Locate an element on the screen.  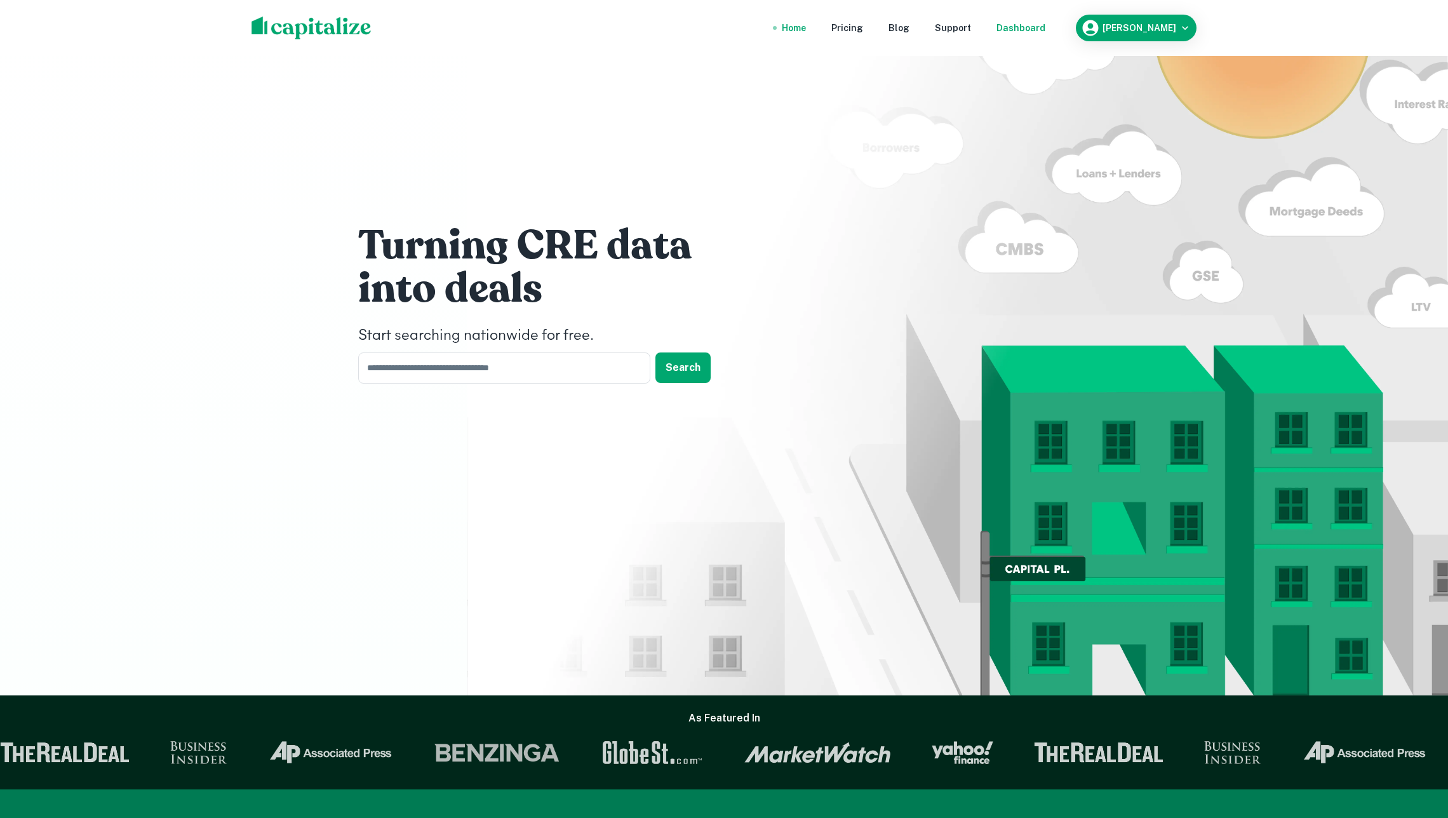
img: Yahoo Finance is located at coordinates (962, 753).